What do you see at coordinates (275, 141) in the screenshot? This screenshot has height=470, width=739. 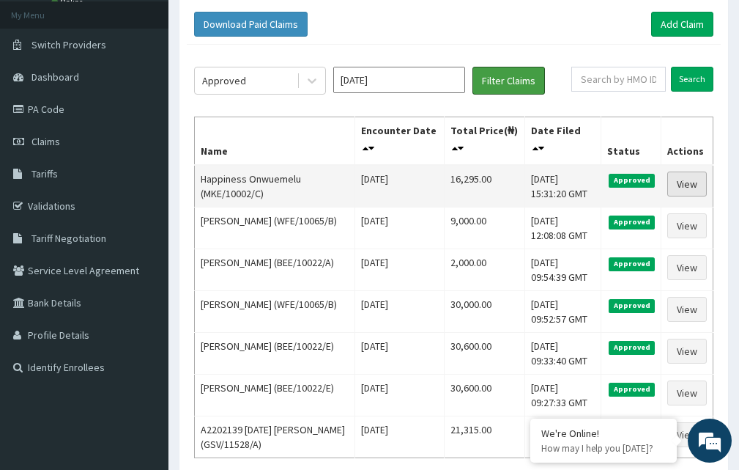 I see `th: Name` at bounding box center [275, 141].